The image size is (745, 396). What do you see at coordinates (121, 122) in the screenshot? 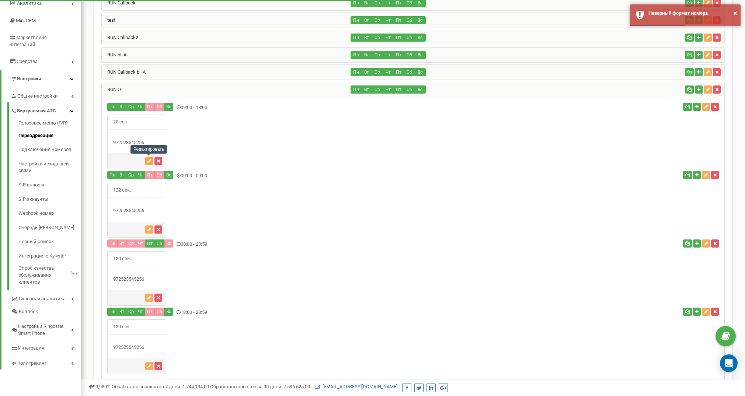
I see `span: 20 сек.` at bounding box center [121, 122].